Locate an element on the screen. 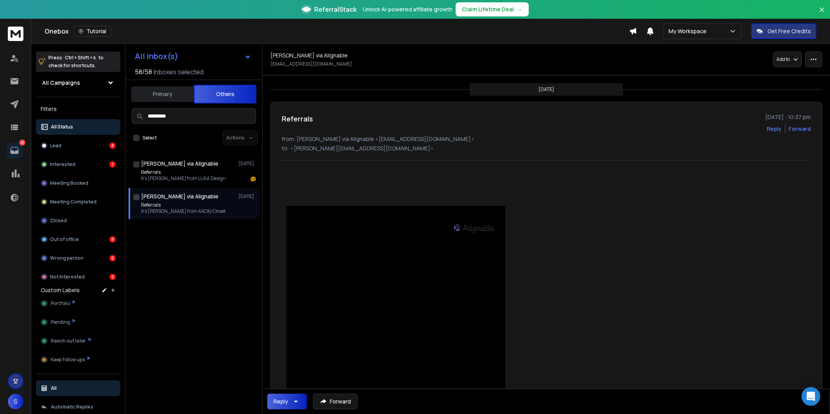  div: 8 is located at coordinates (113, 240).